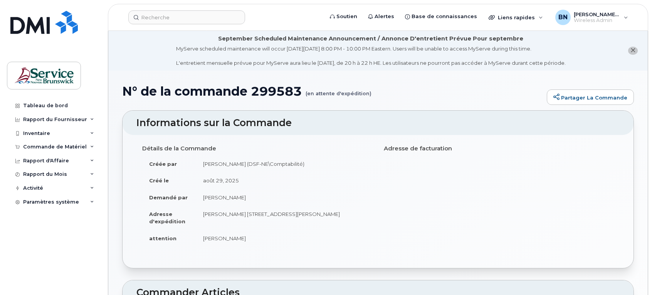 The height and width of the screenshot is (295, 652). What do you see at coordinates (163, 164) in the screenshot?
I see `strong: Créée par` at bounding box center [163, 164].